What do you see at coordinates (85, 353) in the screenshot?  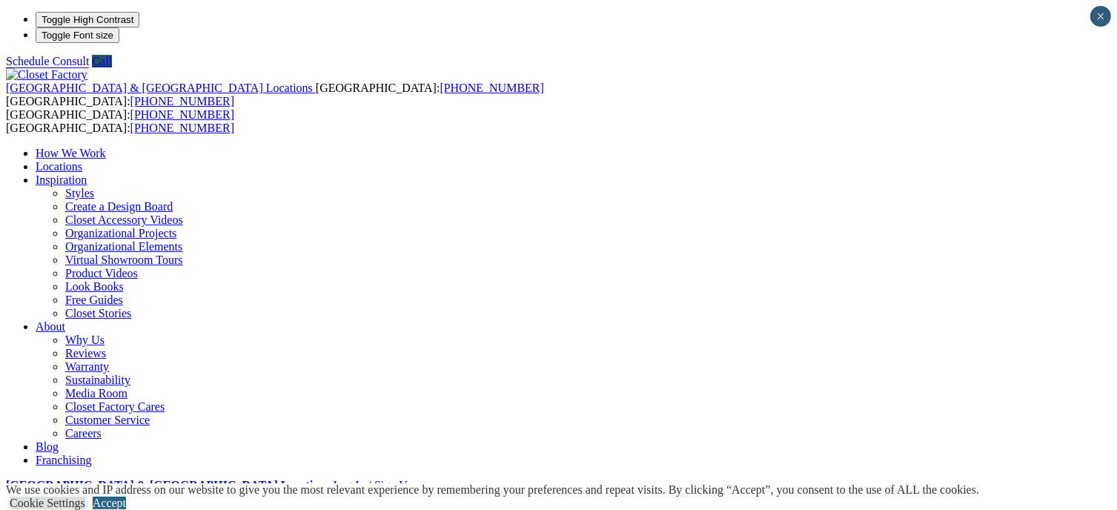 I see `a: Reviews` at bounding box center [85, 353].